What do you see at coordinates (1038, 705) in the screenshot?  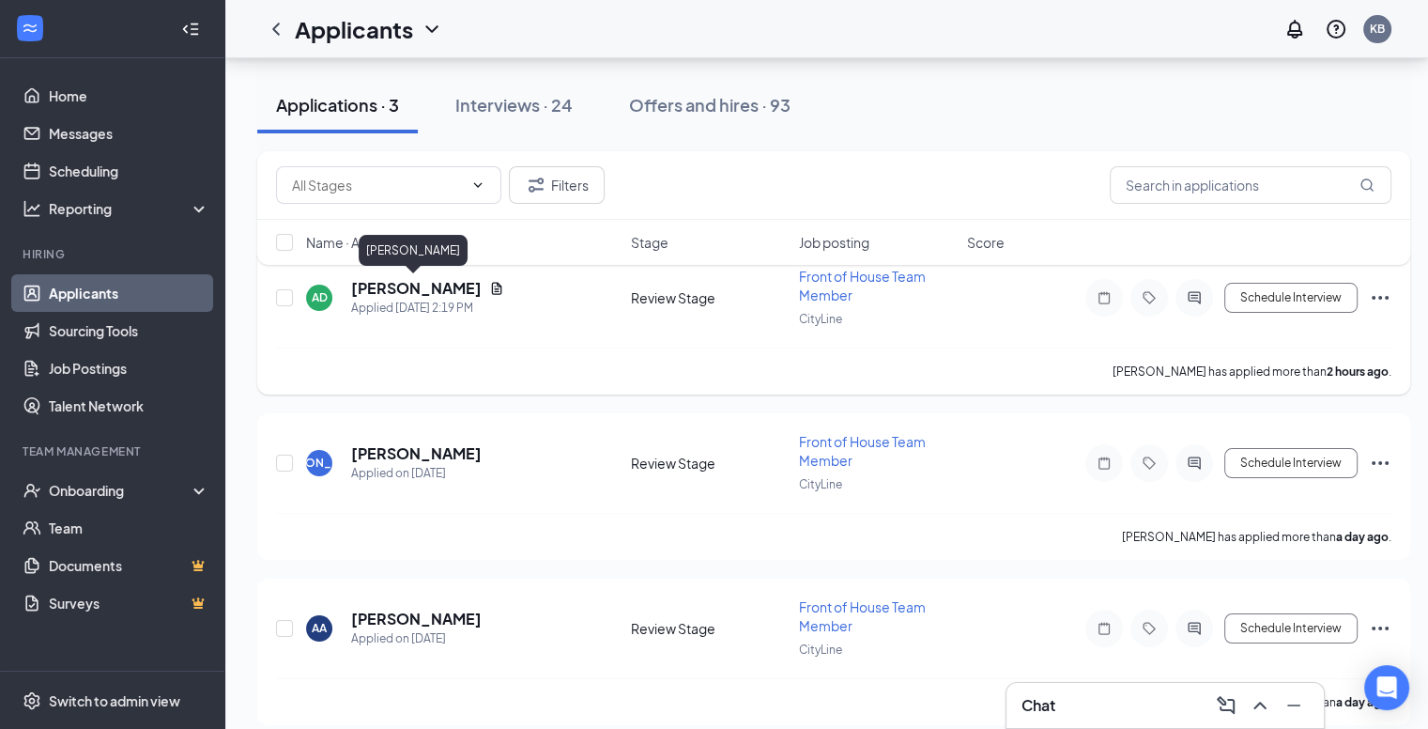 I see `h3: Chat` at bounding box center [1038, 705].